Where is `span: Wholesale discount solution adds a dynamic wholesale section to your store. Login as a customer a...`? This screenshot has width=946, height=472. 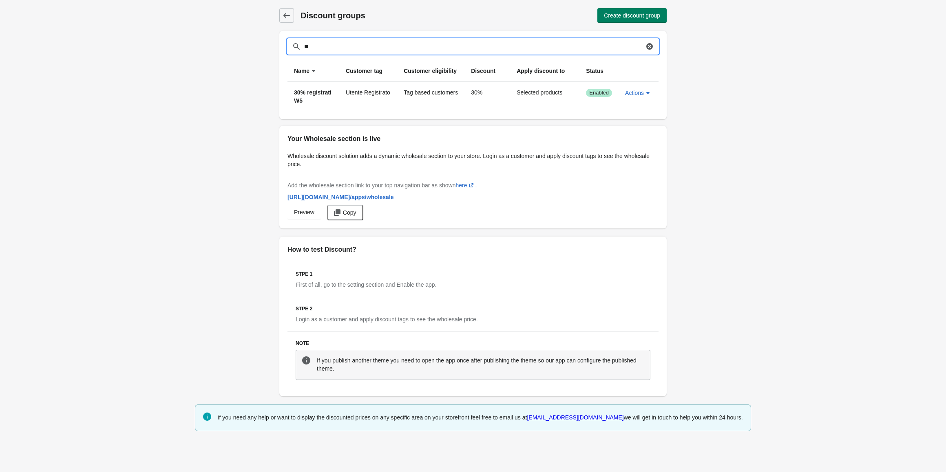 span: Wholesale discount solution adds a dynamic wholesale section to your store. Login as a customer a... is located at coordinates (468, 160).